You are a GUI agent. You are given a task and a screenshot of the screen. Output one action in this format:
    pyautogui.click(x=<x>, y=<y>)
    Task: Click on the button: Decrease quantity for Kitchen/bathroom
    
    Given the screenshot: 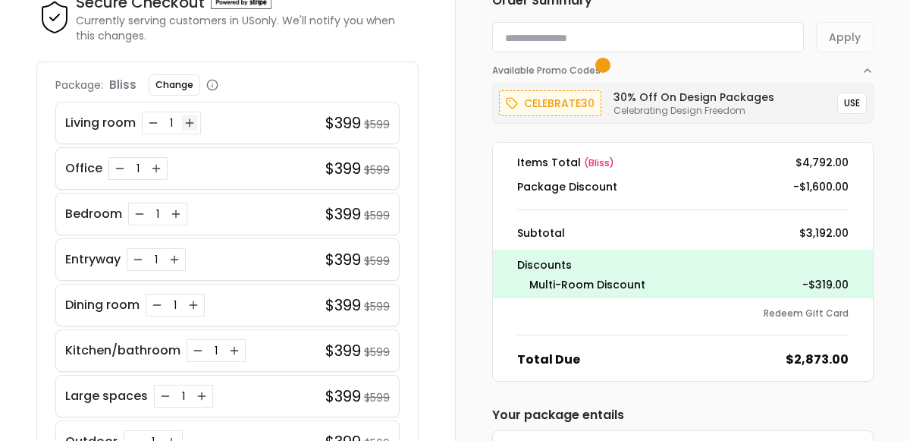 What is the action you would take?
    pyautogui.click(x=198, y=350)
    